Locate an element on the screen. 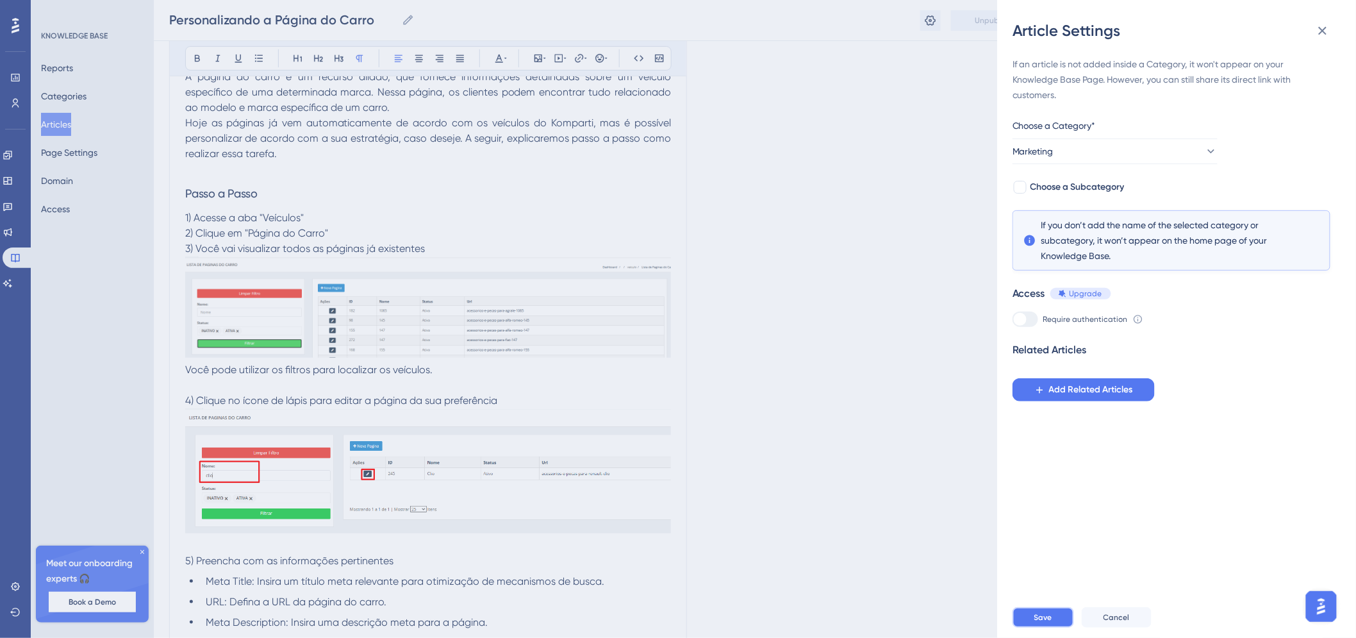  button: Marketing is located at coordinates (1115, 151).